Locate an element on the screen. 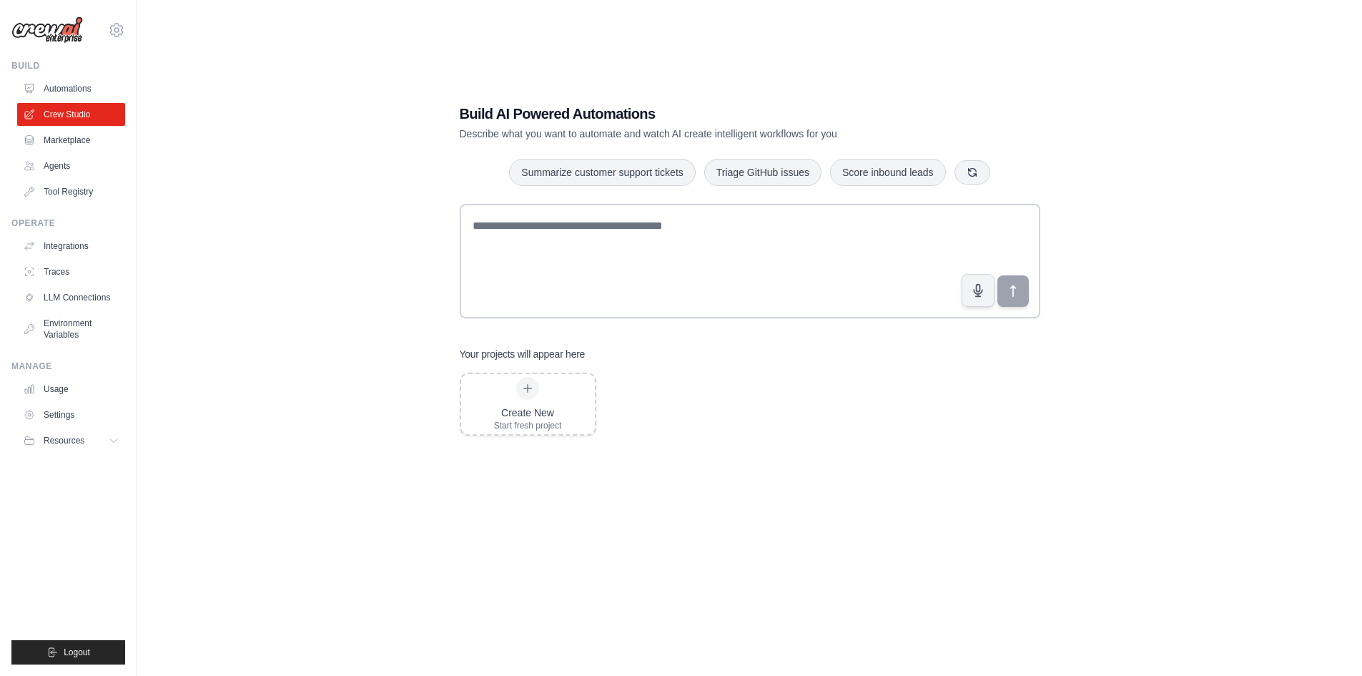  div: Start fresh project is located at coordinates (528, 426).